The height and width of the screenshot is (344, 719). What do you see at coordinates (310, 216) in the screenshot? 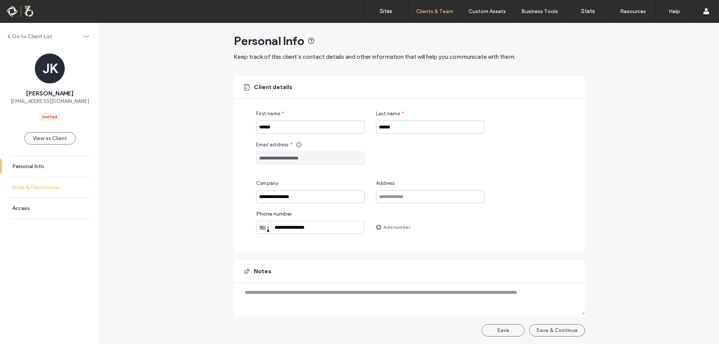
I see `label: Phone number` at bounding box center [310, 216].